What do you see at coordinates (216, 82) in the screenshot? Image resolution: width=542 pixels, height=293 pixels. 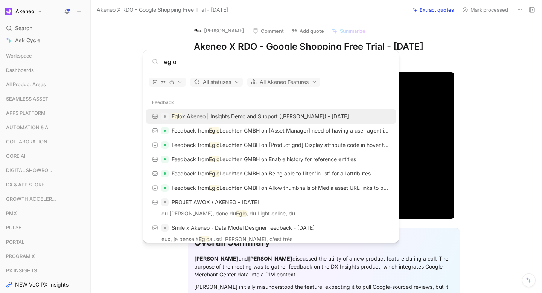 I see `button: All statuses` at bounding box center [216, 82].